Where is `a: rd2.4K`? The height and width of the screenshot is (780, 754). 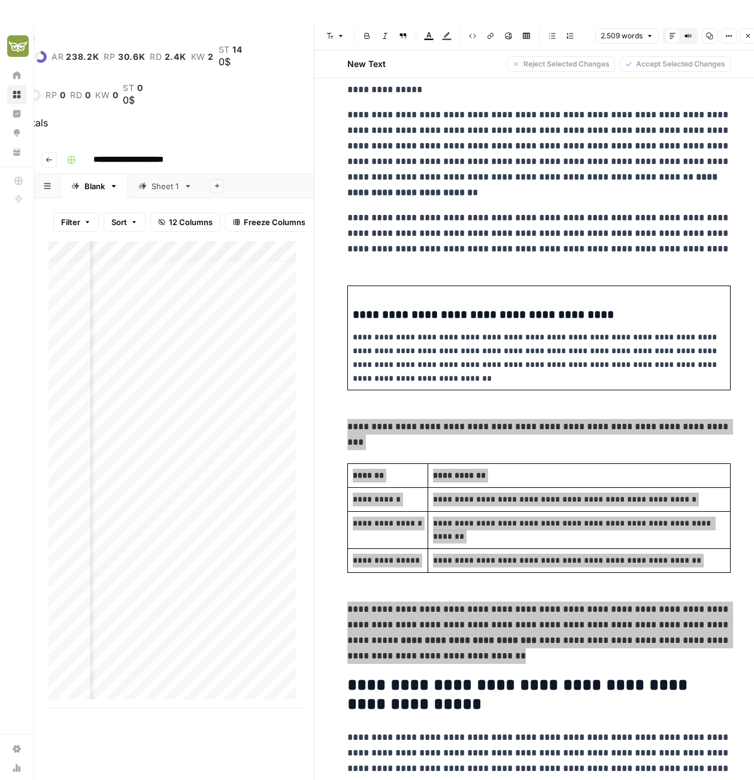
a: rd2.4K is located at coordinates (168, 57).